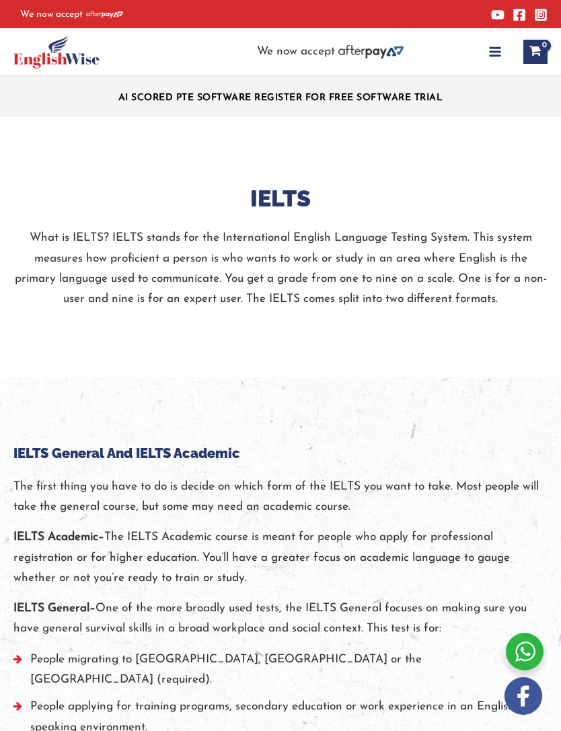 This screenshot has width=561, height=731. Describe the element at coordinates (497, 15) in the screenshot. I see `a: YouTube` at that location.